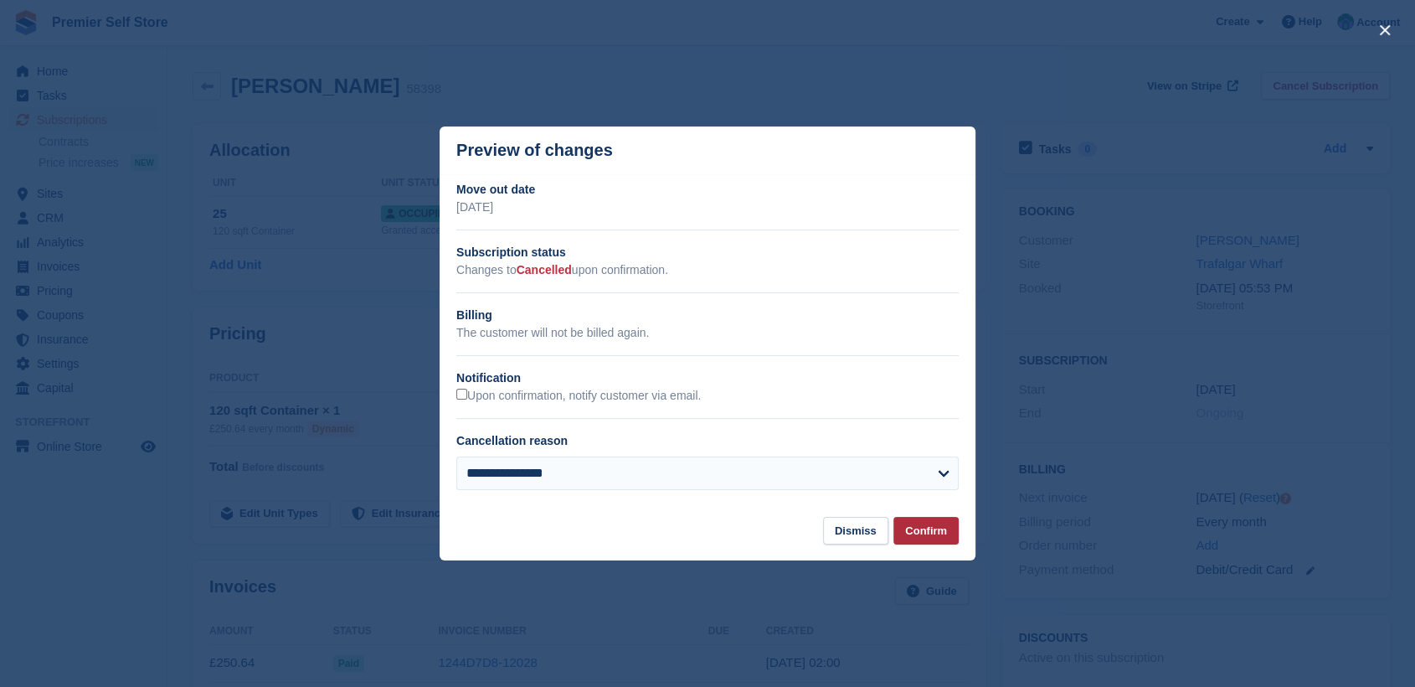 The width and height of the screenshot is (1415, 687). Describe the element at coordinates (512, 440) in the screenshot. I see `label: Cancellation reason` at that location.